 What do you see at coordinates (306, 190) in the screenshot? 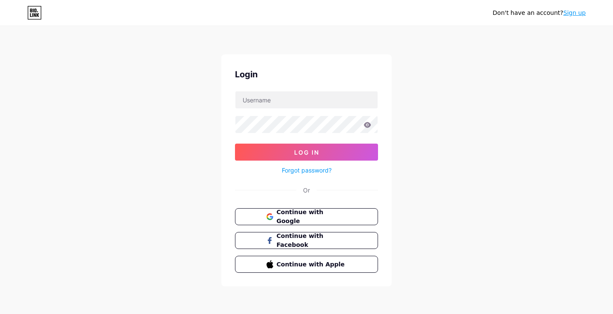
I see `div: Or` at bounding box center [306, 190].